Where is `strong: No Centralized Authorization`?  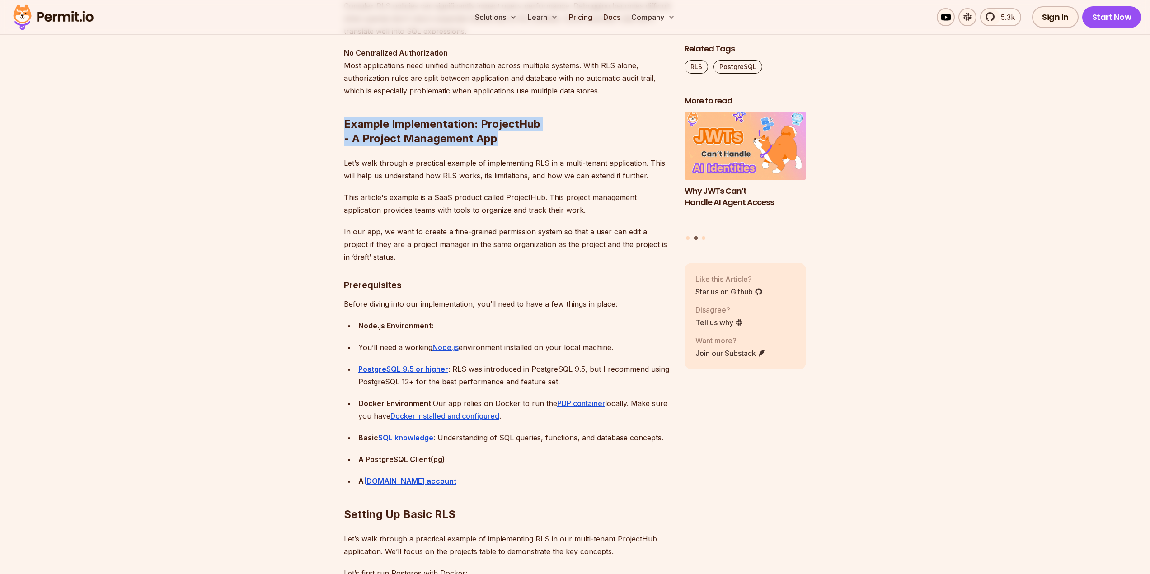 strong: No Centralized Authorization is located at coordinates (396, 53).